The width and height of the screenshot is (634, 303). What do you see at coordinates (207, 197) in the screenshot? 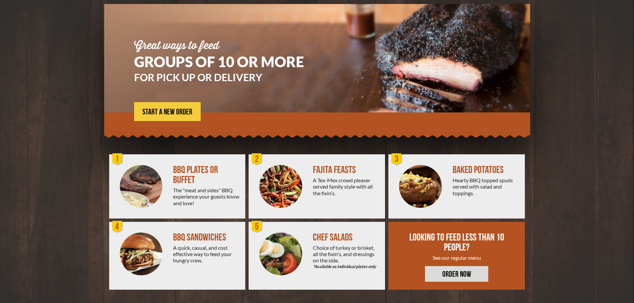
I see `div: The "meat and sides" BBQ experience your guests know and love!` at bounding box center [207, 197].